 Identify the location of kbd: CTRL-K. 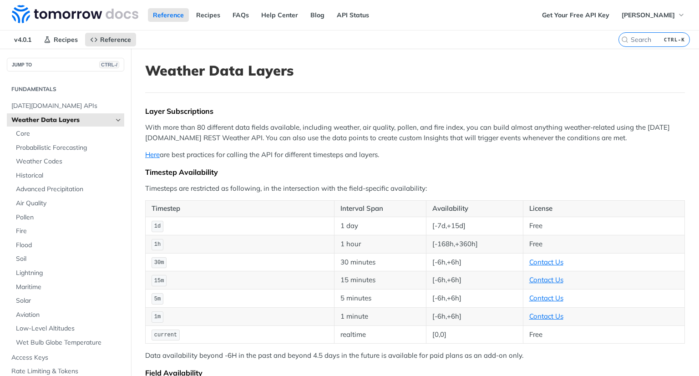
(674, 40).